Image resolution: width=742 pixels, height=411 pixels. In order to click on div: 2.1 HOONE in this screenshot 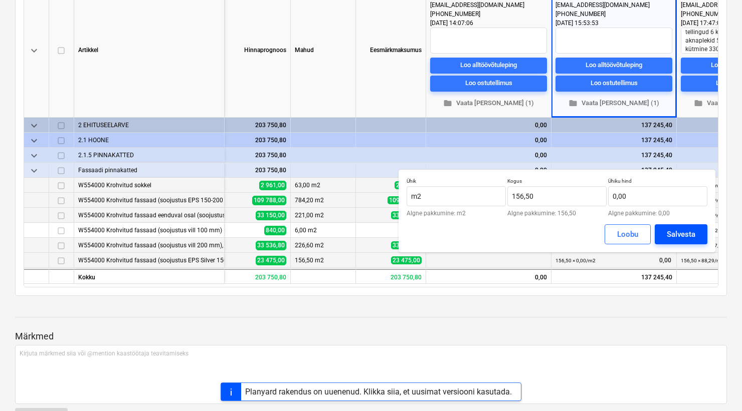, I will do `click(149, 140)`.